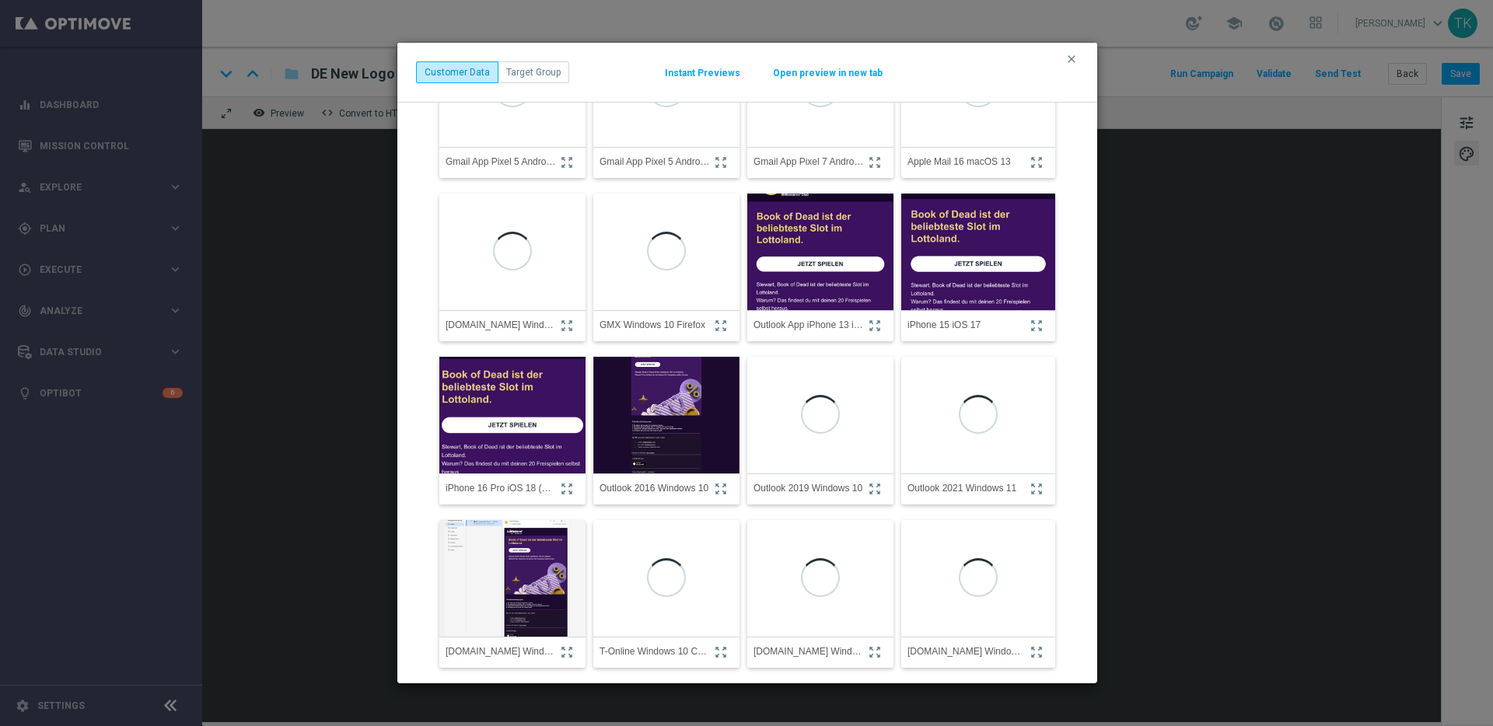  Describe the element at coordinates (702, 73) in the screenshot. I see `button: Instant Previews` at that location.